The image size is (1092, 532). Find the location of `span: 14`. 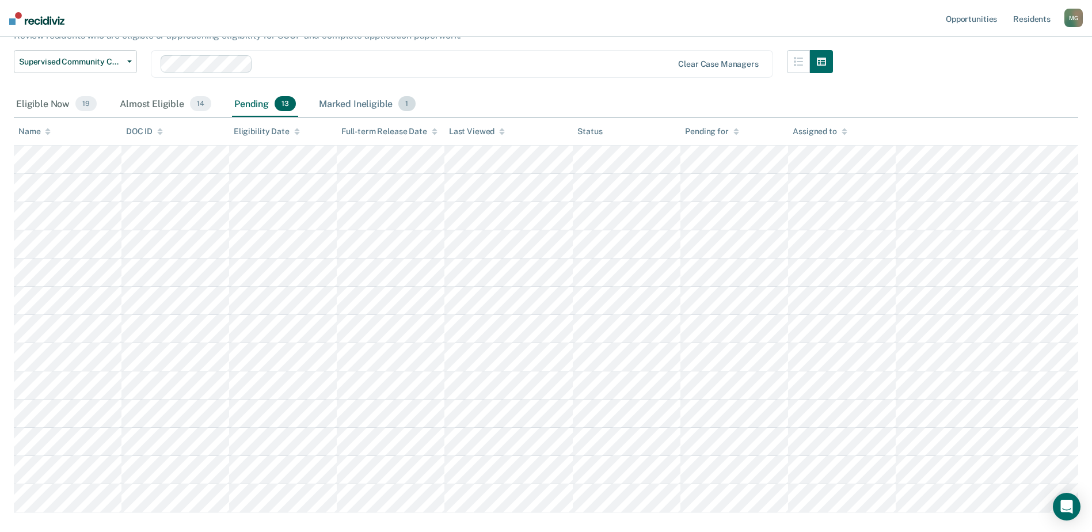

span: 14 is located at coordinates (200, 104).